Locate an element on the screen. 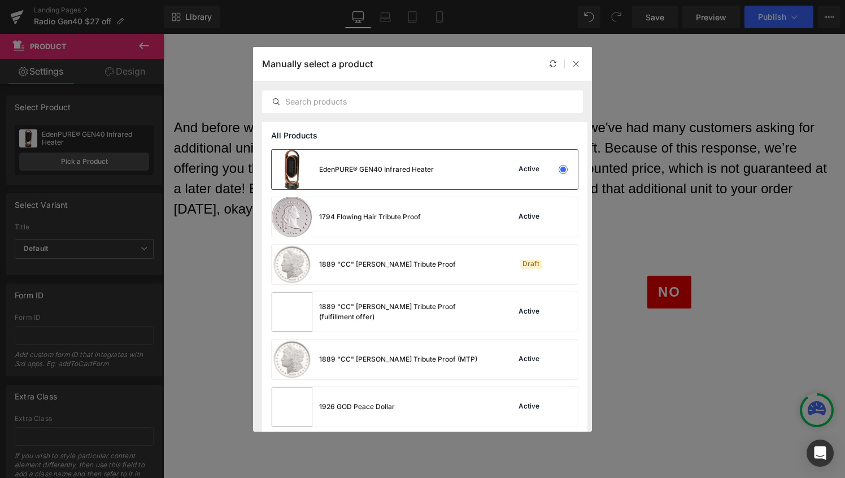 This screenshot has width=845, height=478. a: No is located at coordinates (506, 258).